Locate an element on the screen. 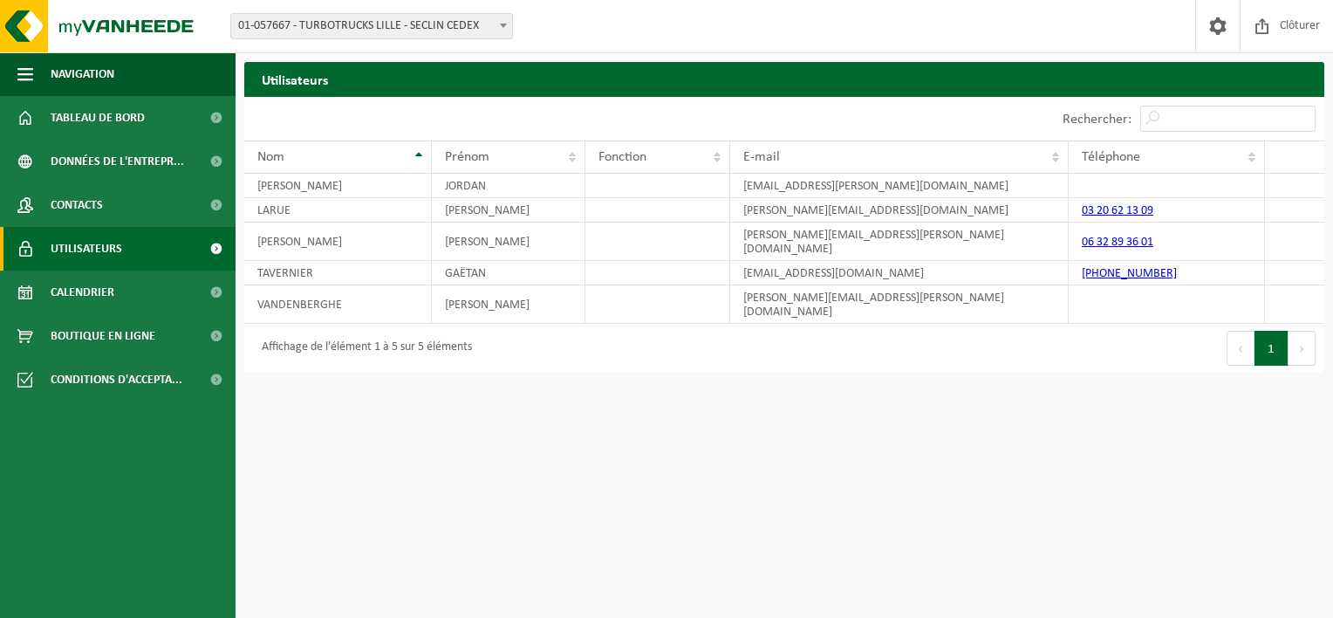 This screenshot has width=1333, height=618. td: TAVERNIER is located at coordinates (338, 273).